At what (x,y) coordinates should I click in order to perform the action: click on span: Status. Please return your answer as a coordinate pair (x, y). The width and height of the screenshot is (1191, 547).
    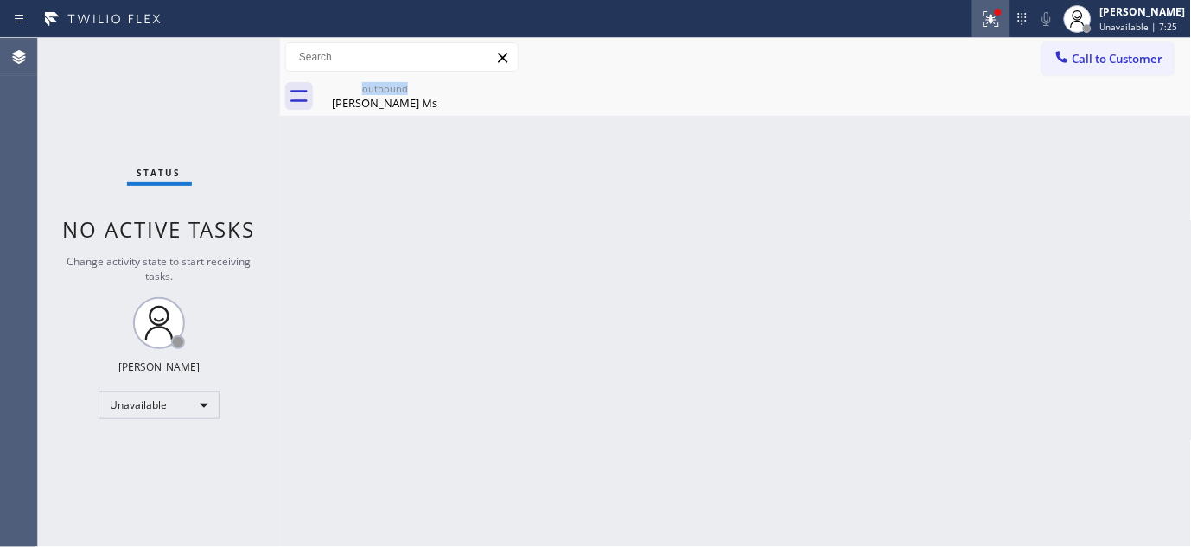
    Looking at the image, I should click on (159, 173).